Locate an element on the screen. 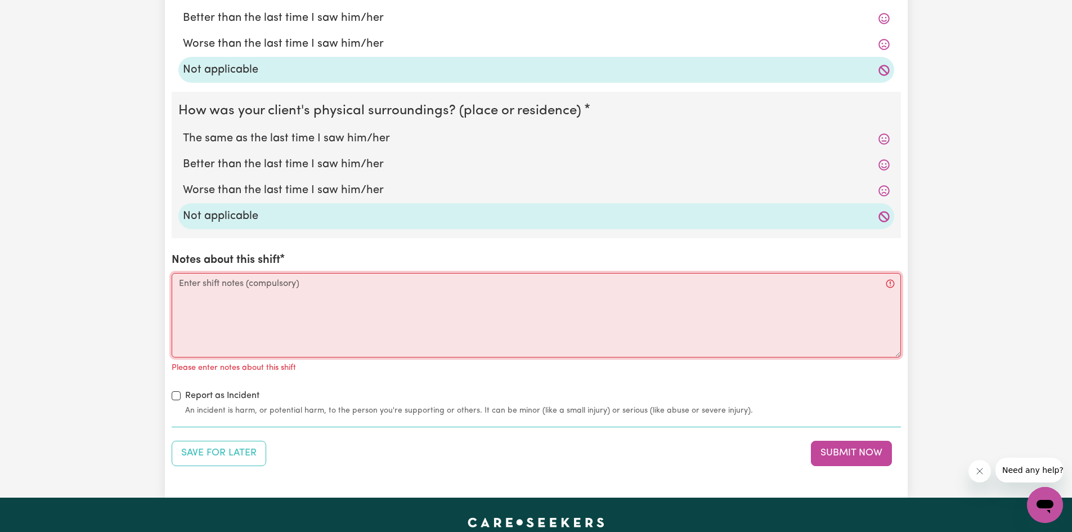  p: Please enter notes about this shift is located at coordinates (233, 368).